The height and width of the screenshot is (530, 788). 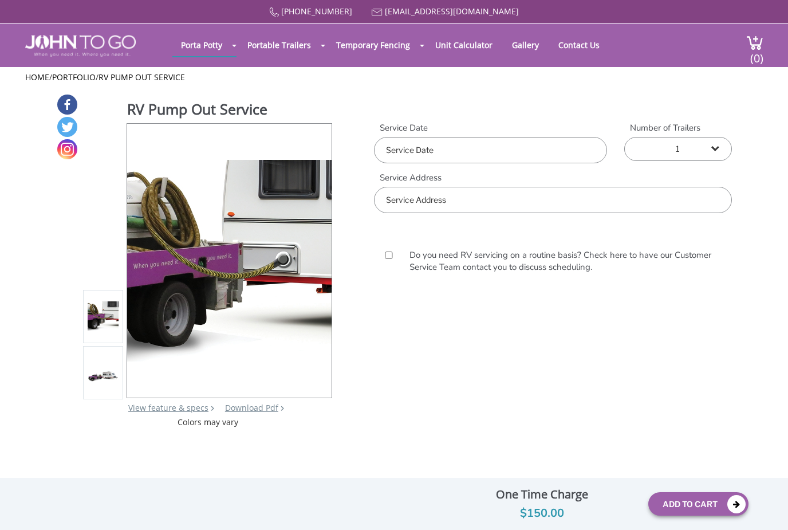 What do you see at coordinates (282, 408) in the screenshot?
I see `img: chevron.png` at bounding box center [282, 408].